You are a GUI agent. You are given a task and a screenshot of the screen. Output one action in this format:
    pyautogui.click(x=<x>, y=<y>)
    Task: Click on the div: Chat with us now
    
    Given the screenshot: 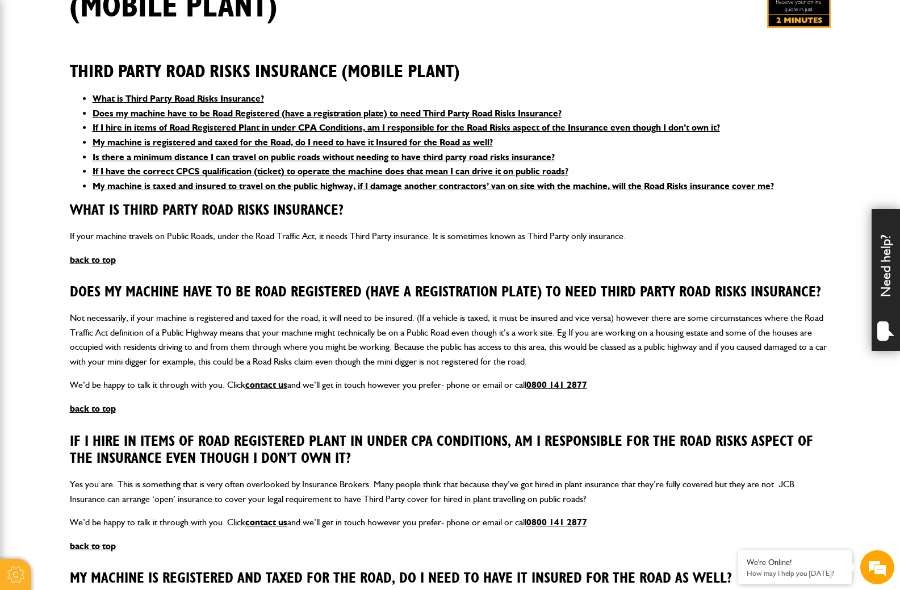 What is the action you would take?
    pyautogui.click(x=125, y=71)
    